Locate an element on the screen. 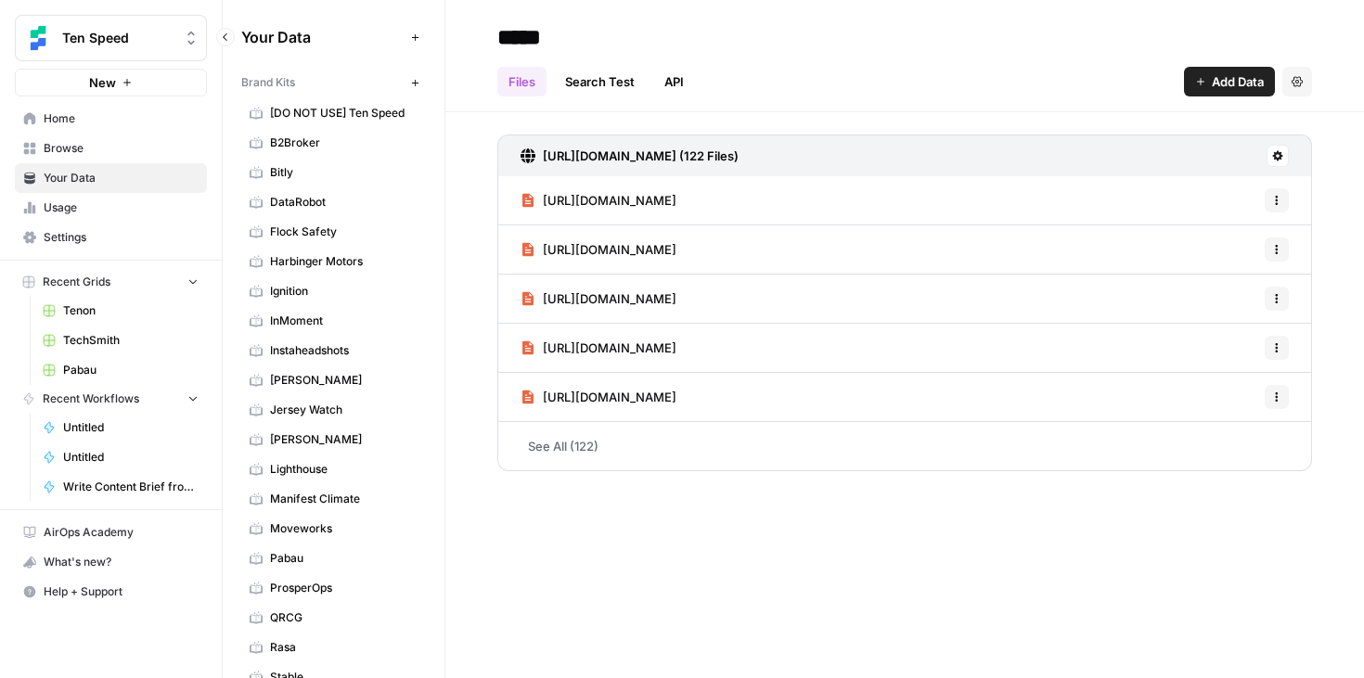 The image size is (1364, 678). span: Recent Grids is located at coordinates (76, 282).